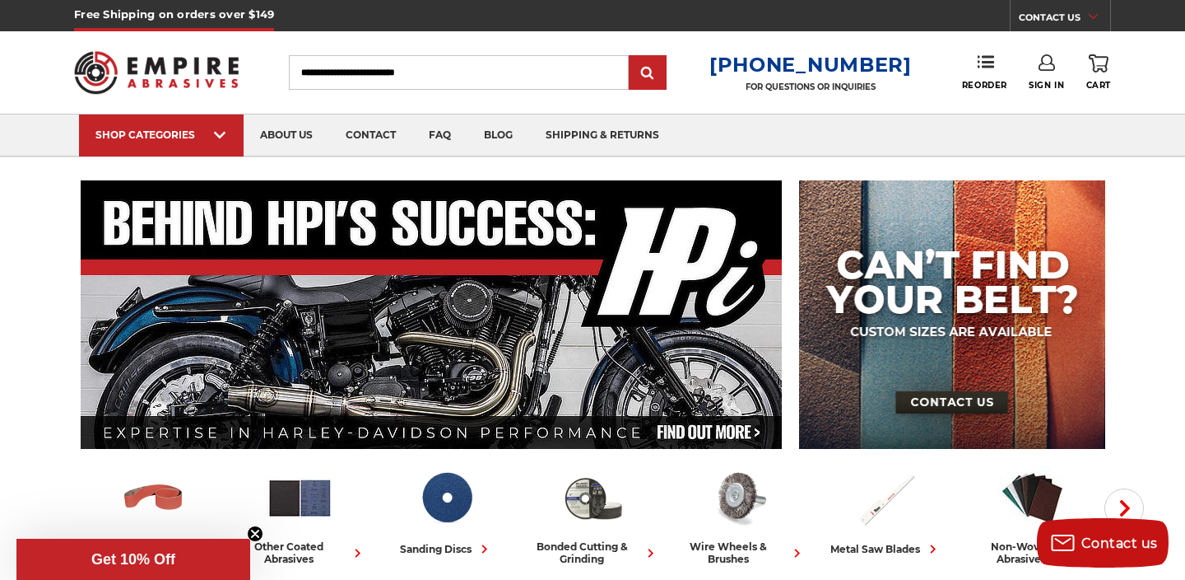  I want to click on div: non-woven abrasives, so click(1032, 552).